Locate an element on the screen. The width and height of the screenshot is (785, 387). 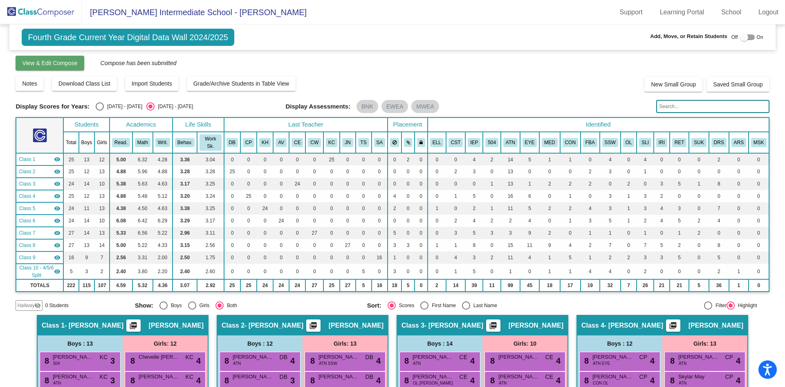
td: 14 is located at coordinates (510, 159).